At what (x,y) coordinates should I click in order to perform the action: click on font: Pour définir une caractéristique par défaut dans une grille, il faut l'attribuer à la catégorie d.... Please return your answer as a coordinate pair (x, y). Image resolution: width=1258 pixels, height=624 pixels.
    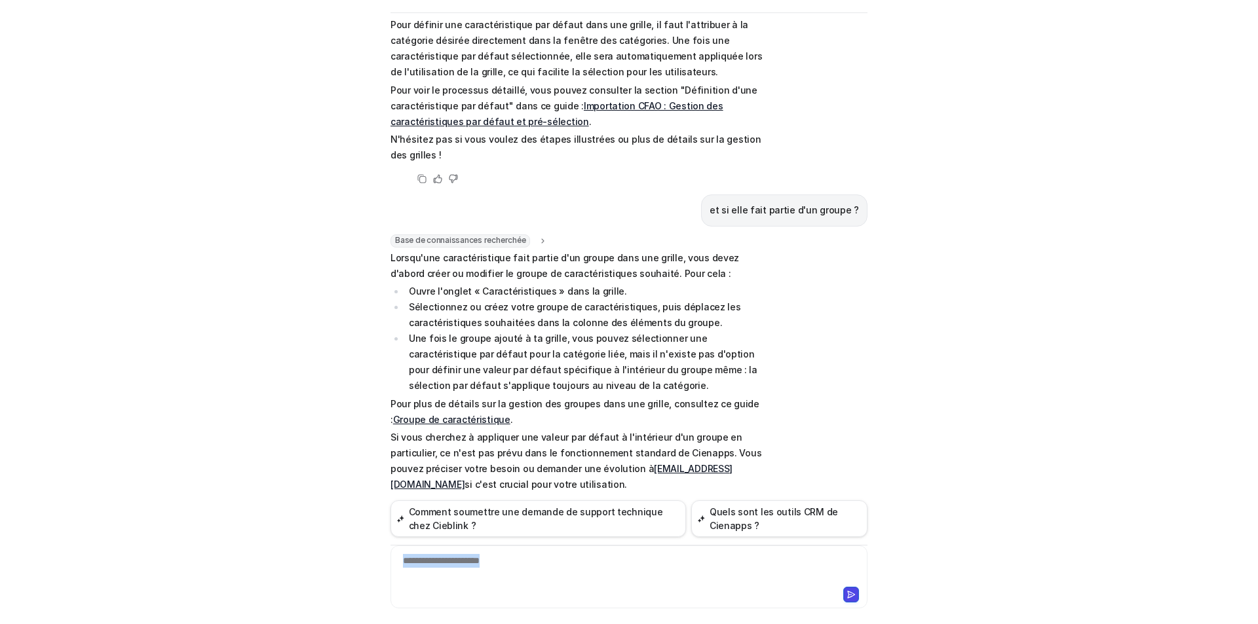
    Looking at the image, I should click on (576, 48).